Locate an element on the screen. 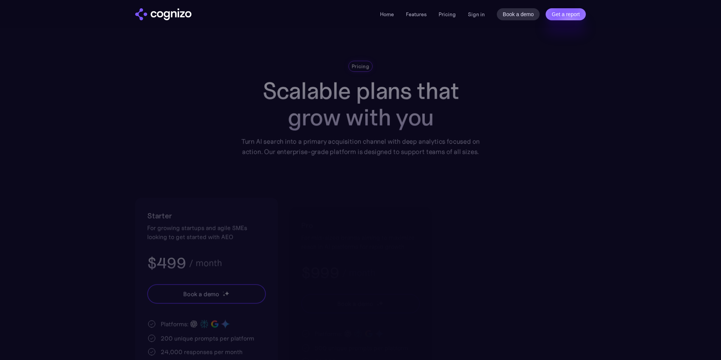  a: Get a report is located at coordinates (566, 14).